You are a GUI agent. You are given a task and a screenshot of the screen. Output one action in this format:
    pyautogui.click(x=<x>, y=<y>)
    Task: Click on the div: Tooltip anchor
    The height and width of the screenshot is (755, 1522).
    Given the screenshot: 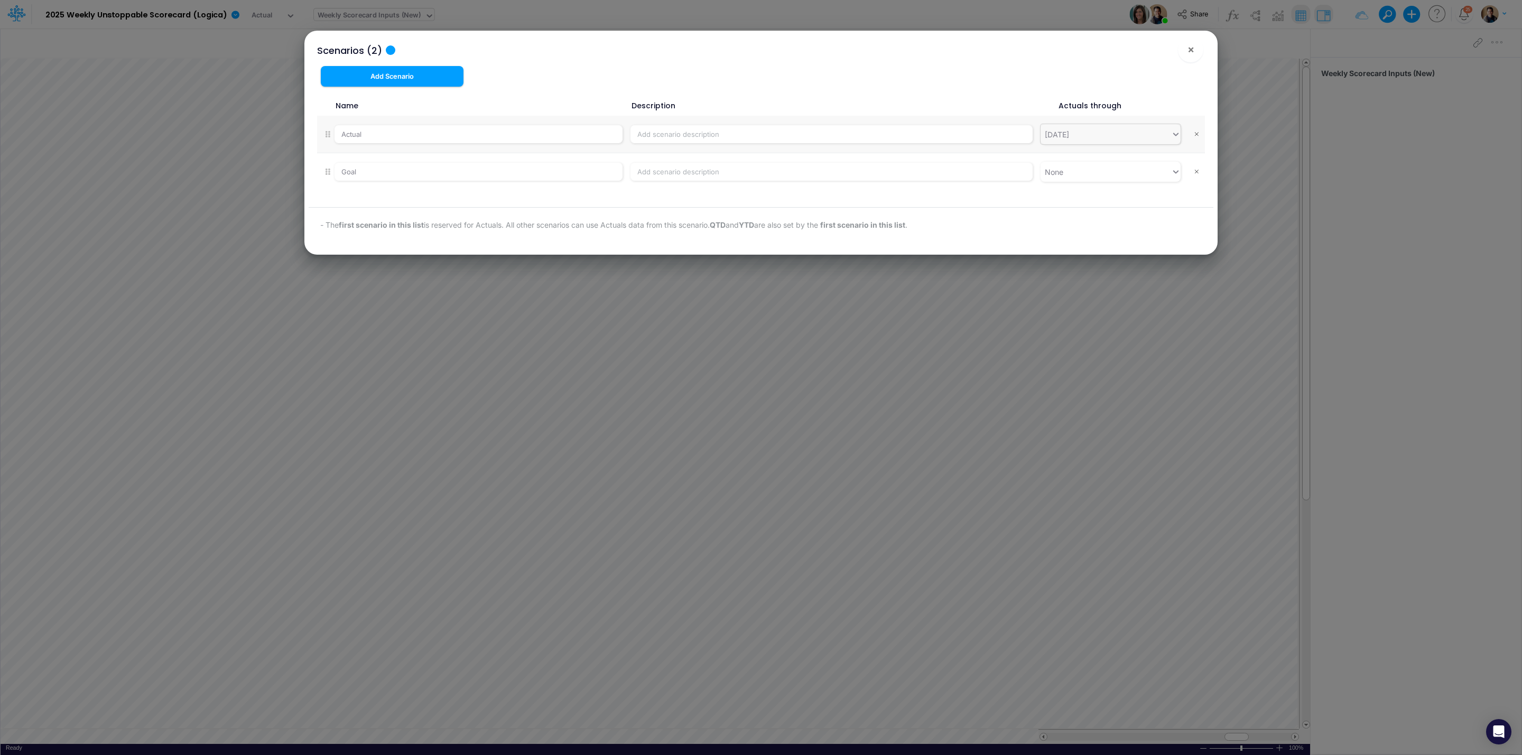 What is the action you would take?
    pyautogui.click(x=390, y=50)
    